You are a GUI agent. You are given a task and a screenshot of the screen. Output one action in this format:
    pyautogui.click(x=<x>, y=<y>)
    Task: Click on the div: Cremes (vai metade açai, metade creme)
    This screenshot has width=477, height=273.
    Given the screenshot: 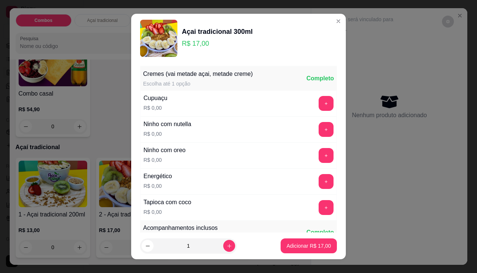 What is the action you would take?
    pyautogui.click(x=198, y=74)
    